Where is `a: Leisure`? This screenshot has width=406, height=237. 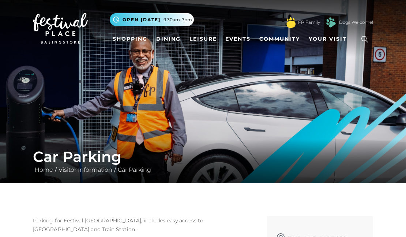
a: Leisure is located at coordinates (203, 39).